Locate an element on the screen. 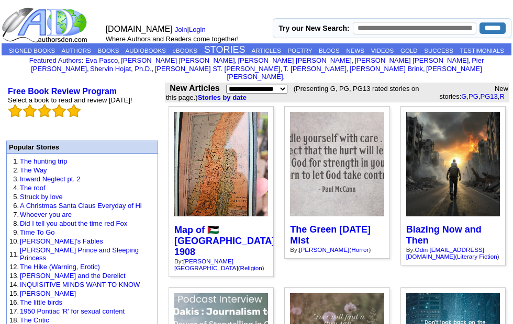 Image resolution: width=513 pixels, height=324 pixels. a: Horror is located at coordinates (360, 250).